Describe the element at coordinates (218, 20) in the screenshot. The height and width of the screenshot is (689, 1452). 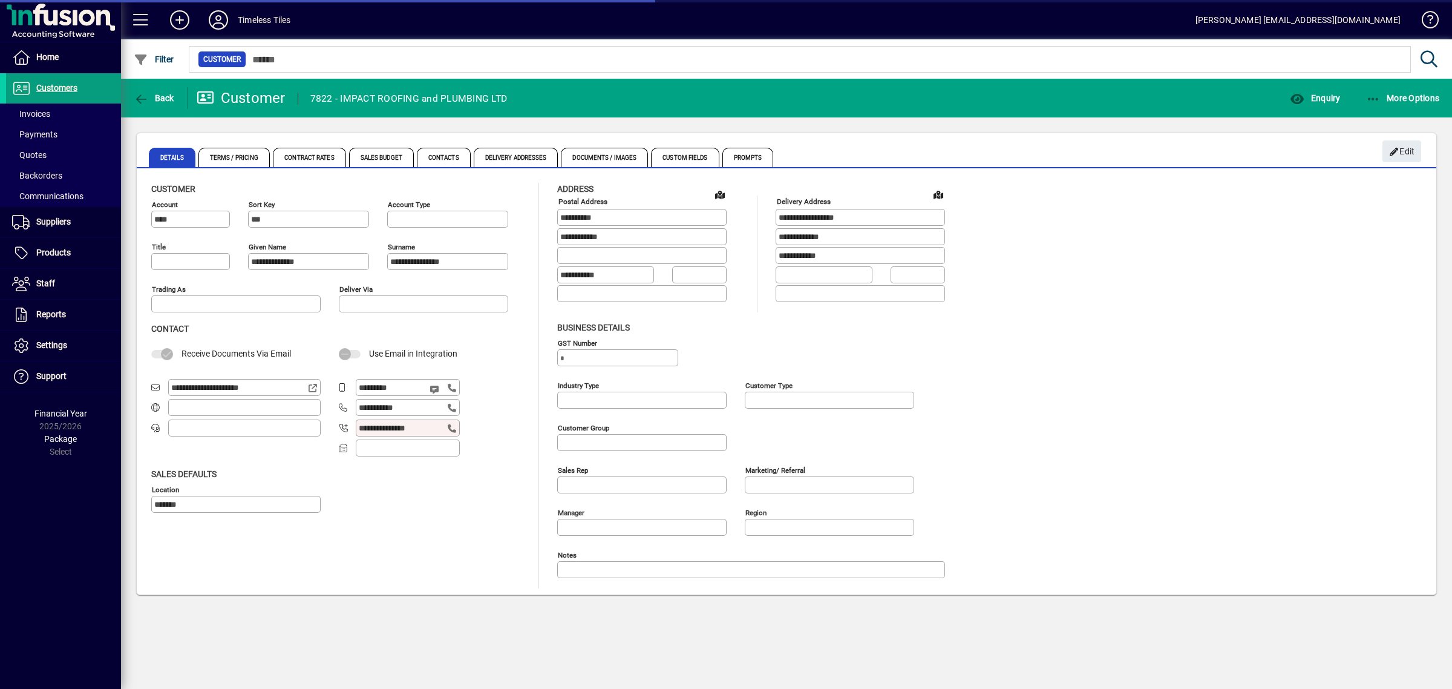
I see `button: Profile` at that location.